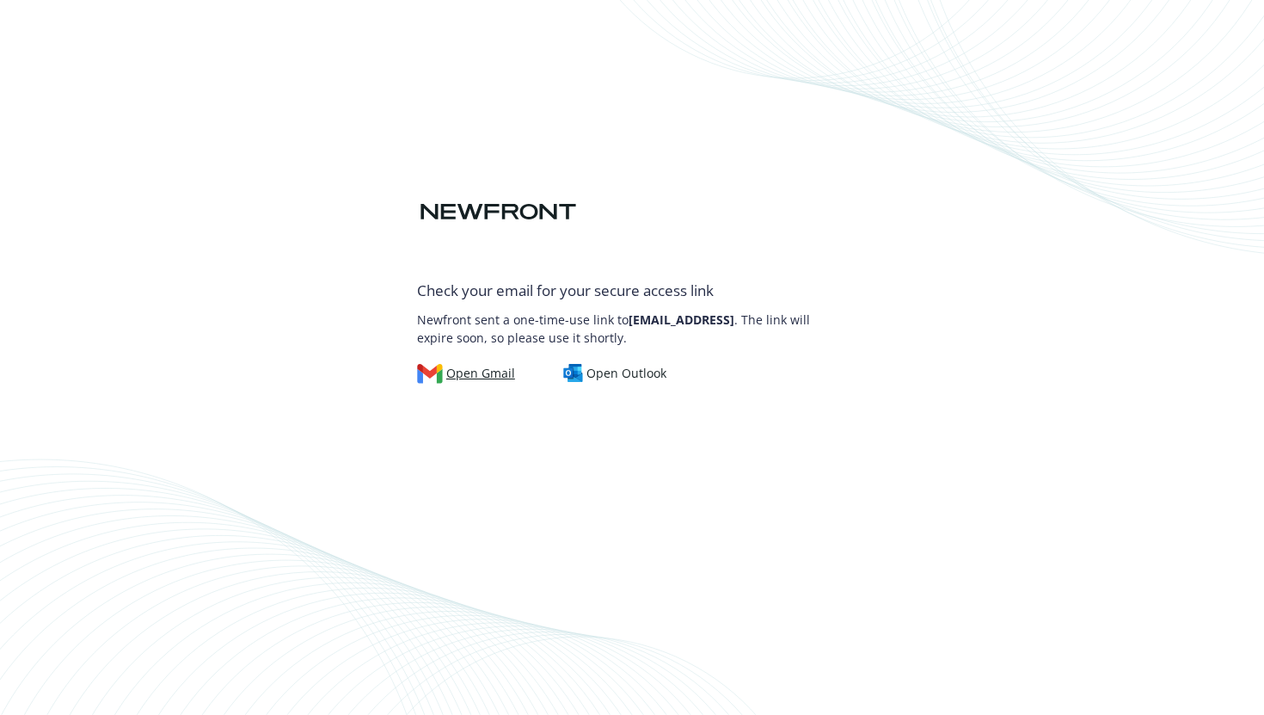 The width and height of the screenshot is (1264, 715). Describe the element at coordinates (632, 324) in the screenshot. I see `p: Newfront sent a one-time-use link to . The link will expire soon, so please use it shortly.` at that location.